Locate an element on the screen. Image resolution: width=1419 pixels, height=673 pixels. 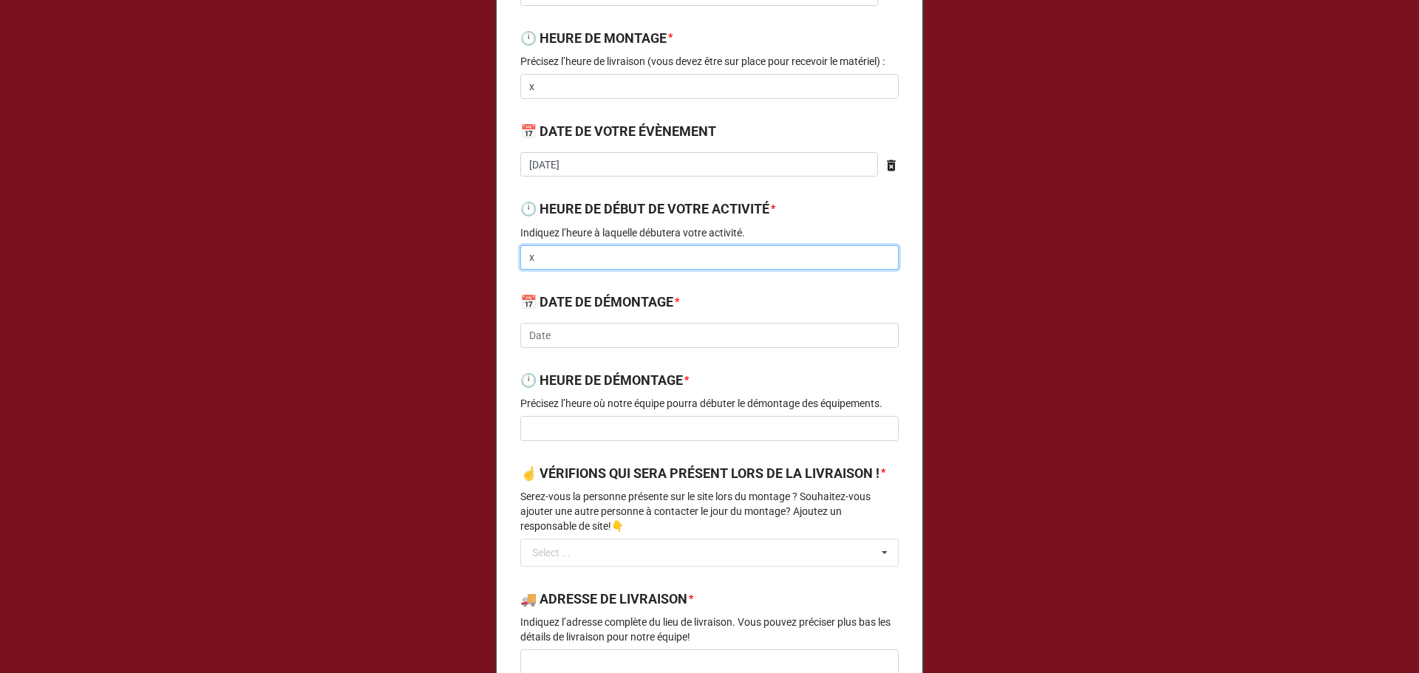
p: Indiquez l’heure à laquelle débutera votre activité. is located at coordinates (709, 233).